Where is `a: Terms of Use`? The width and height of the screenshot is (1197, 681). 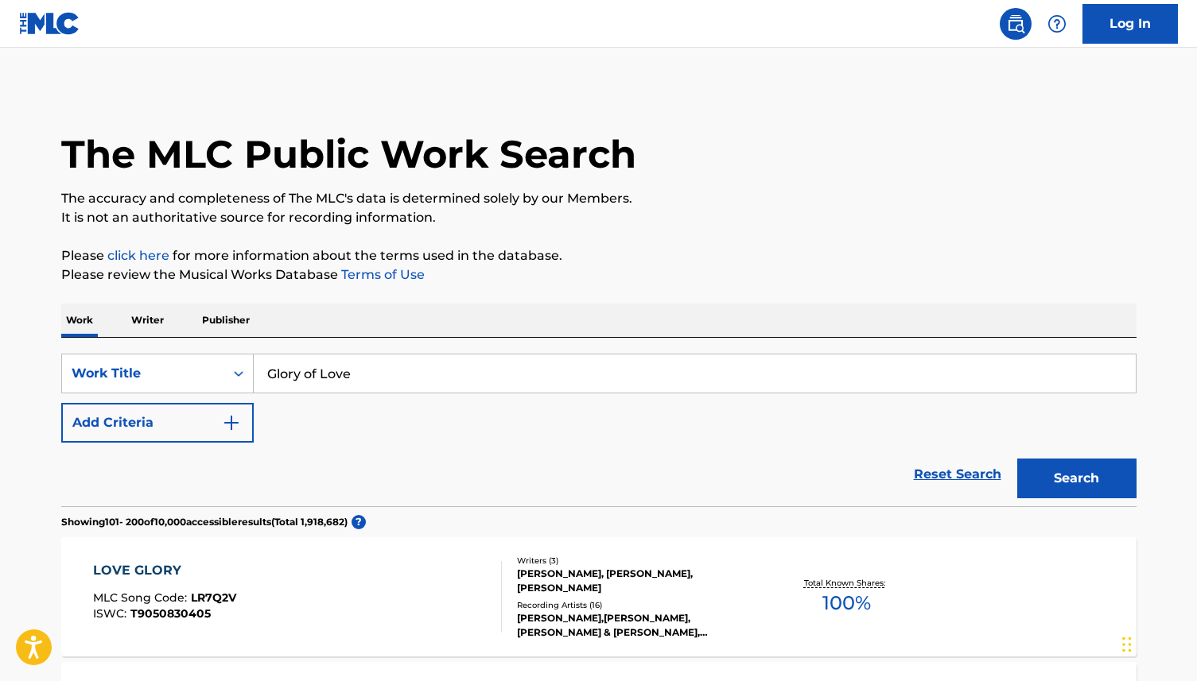
a: Terms of Use is located at coordinates (381, 274).